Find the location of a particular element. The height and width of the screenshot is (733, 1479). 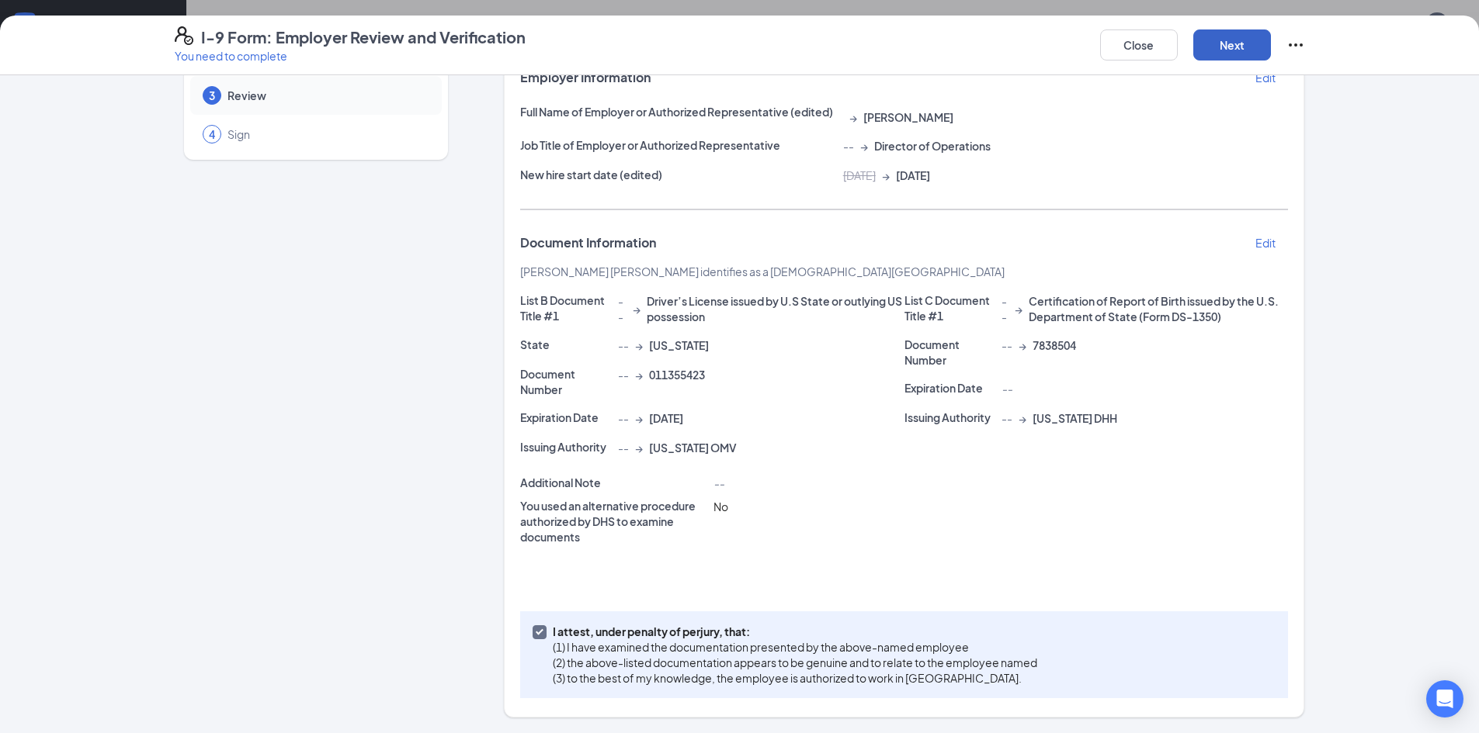

p: Additional Note is located at coordinates (613, 483).